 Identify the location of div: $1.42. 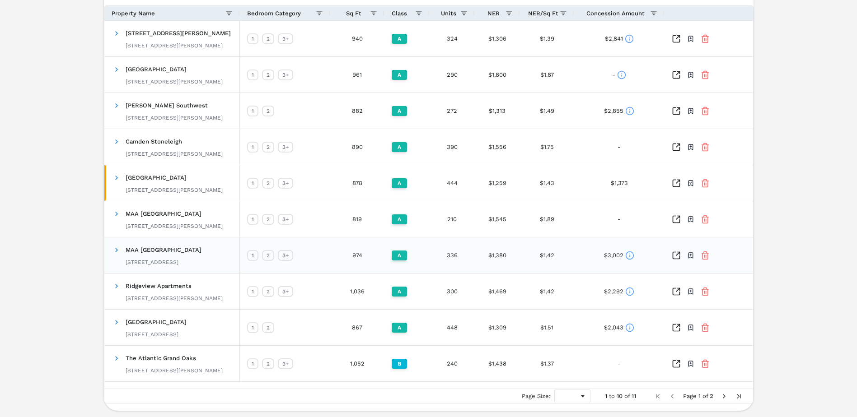
(547, 291).